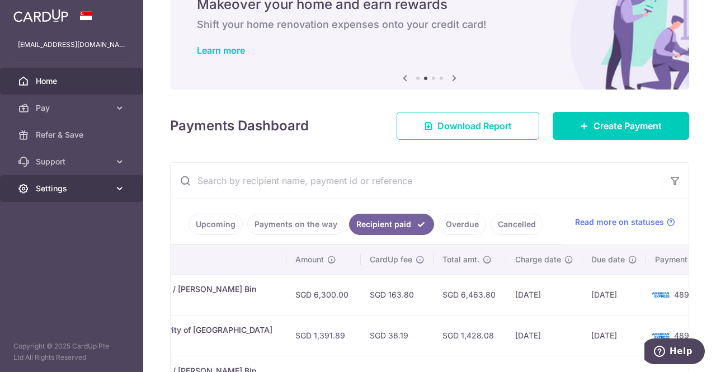  I want to click on span: Read more on statuses, so click(619, 222).